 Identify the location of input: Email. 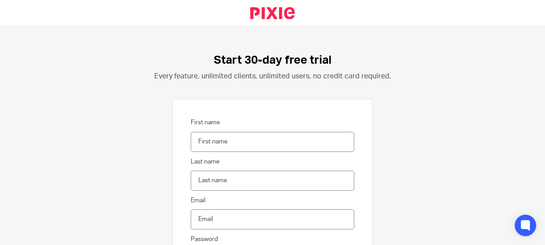
(273, 219).